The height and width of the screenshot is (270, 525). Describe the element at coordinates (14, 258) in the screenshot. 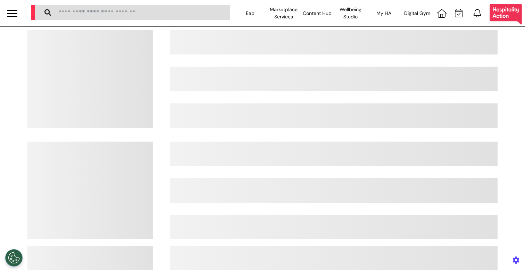

I see `button: Open Preferences` at that location.